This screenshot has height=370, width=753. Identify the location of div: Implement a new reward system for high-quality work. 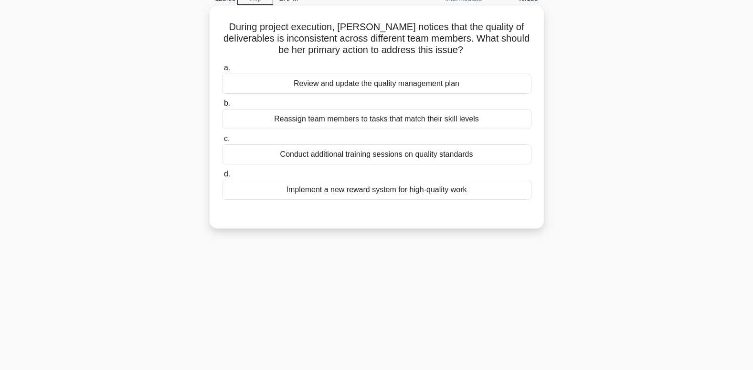
(377, 190).